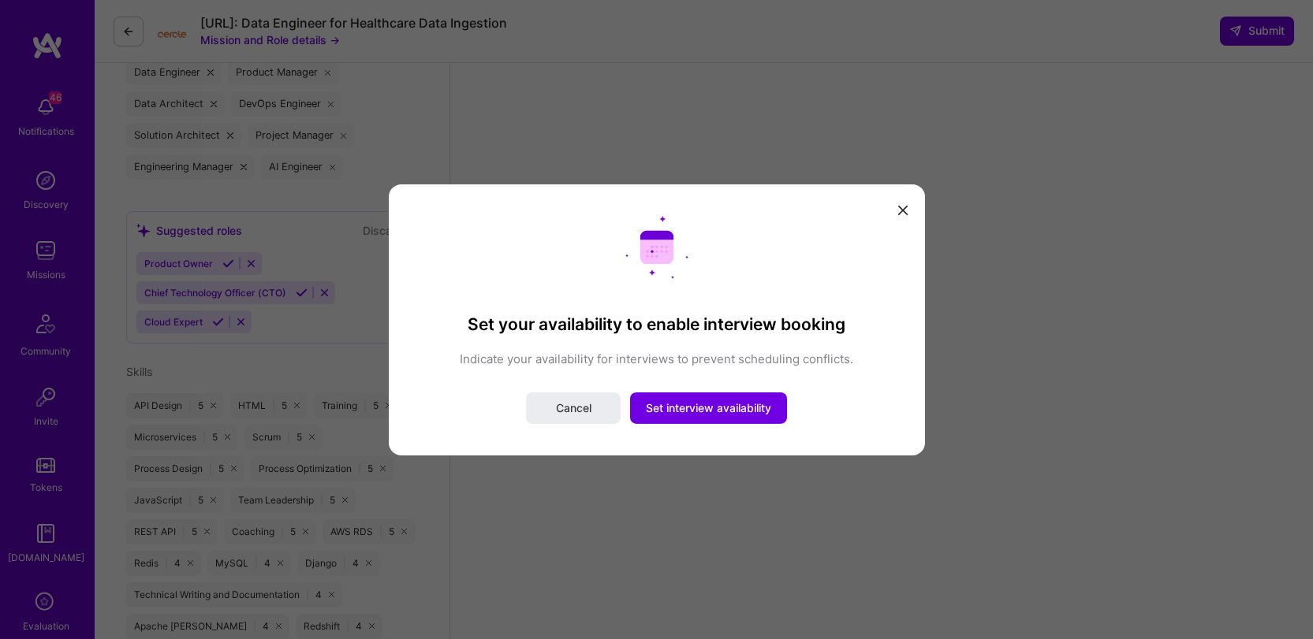 The image size is (1313, 639). Describe the element at coordinates (657, 319) in the screenshot. I see `div: modal` at that location.